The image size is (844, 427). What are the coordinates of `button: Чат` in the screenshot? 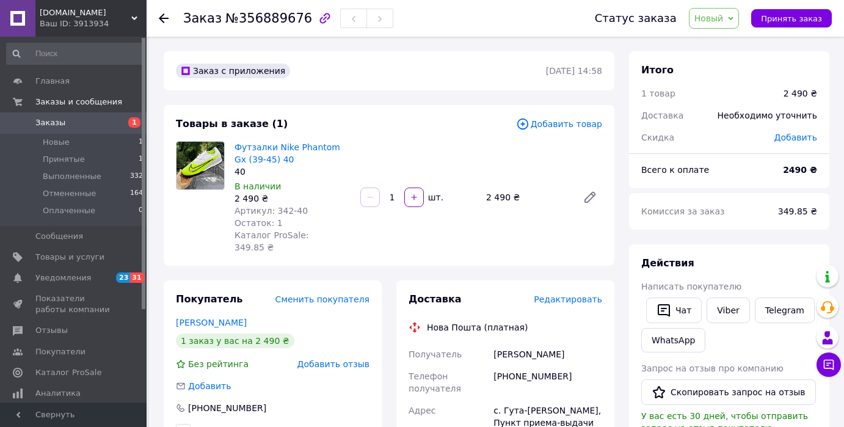 It's located at (673, 310).